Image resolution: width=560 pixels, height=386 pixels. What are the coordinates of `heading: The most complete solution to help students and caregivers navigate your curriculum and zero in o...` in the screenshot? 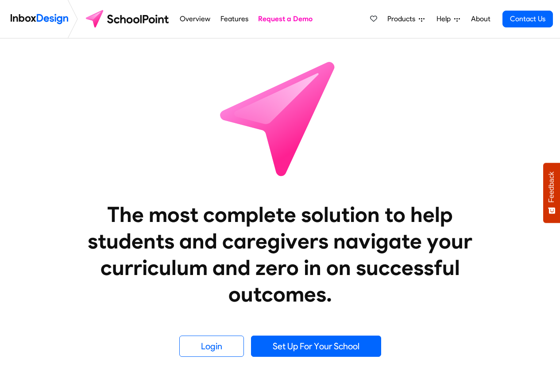 It's located at (280, 254).